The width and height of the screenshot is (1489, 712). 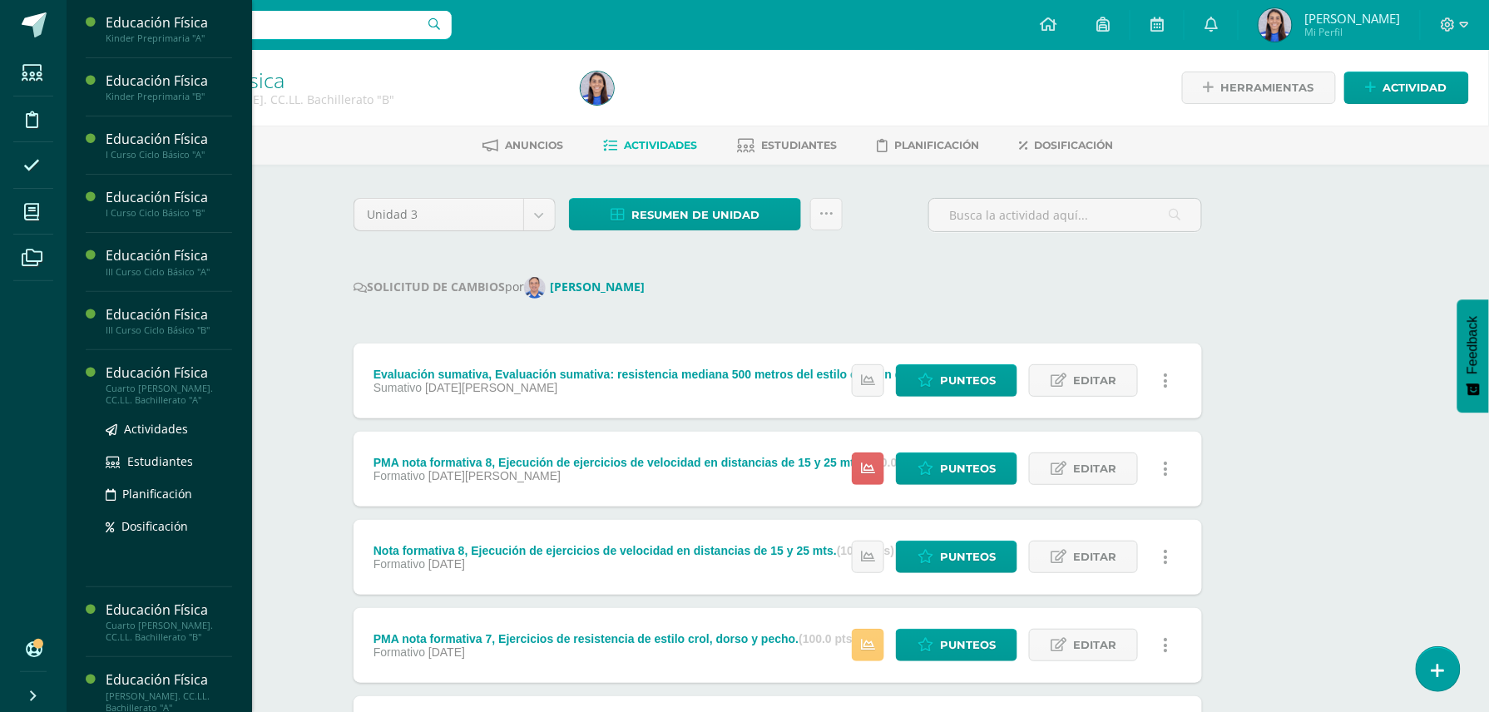 I want to click on a: Educación FísicaIII Curso Ciclo Básico "A", so click(x=169, y=261).